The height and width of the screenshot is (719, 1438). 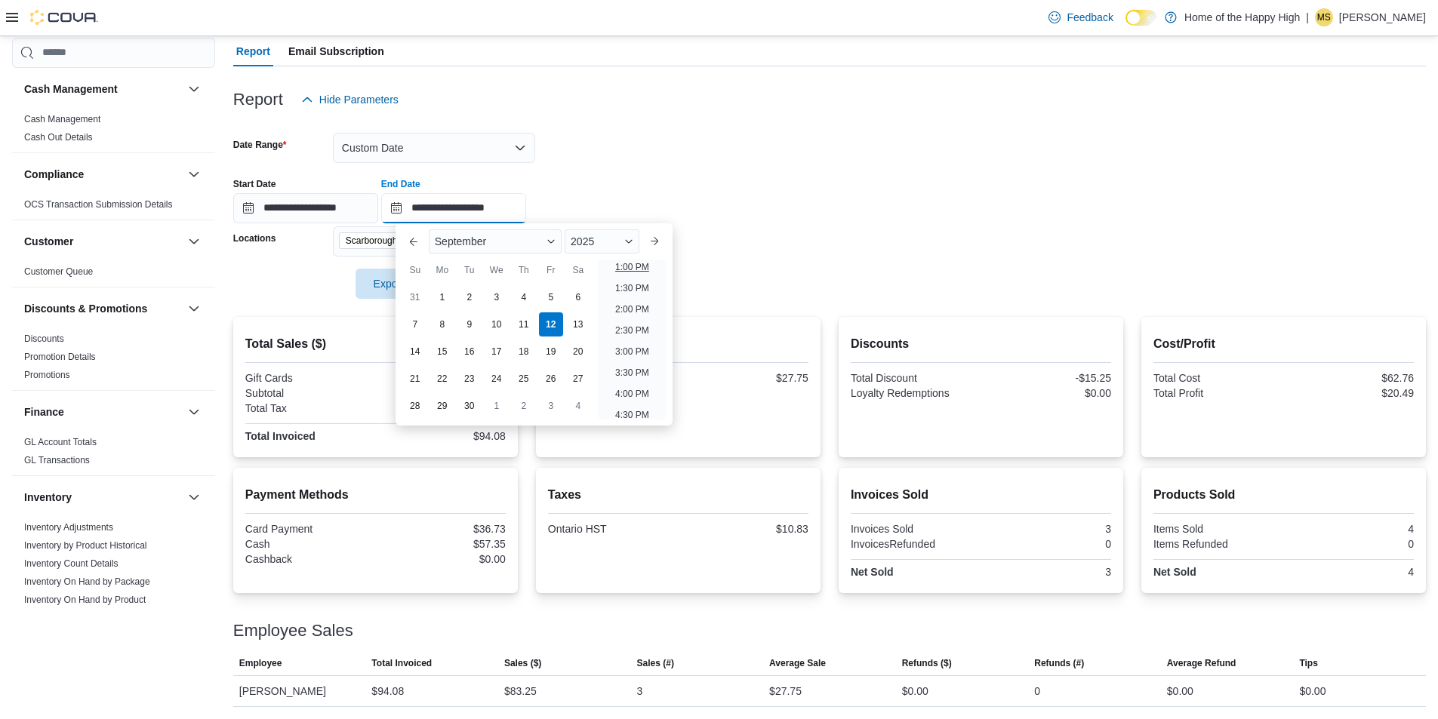 What do you see at coordinates (194, 412) in the screenshot?
I see `button: Finance` at bounding box center [194, 412].